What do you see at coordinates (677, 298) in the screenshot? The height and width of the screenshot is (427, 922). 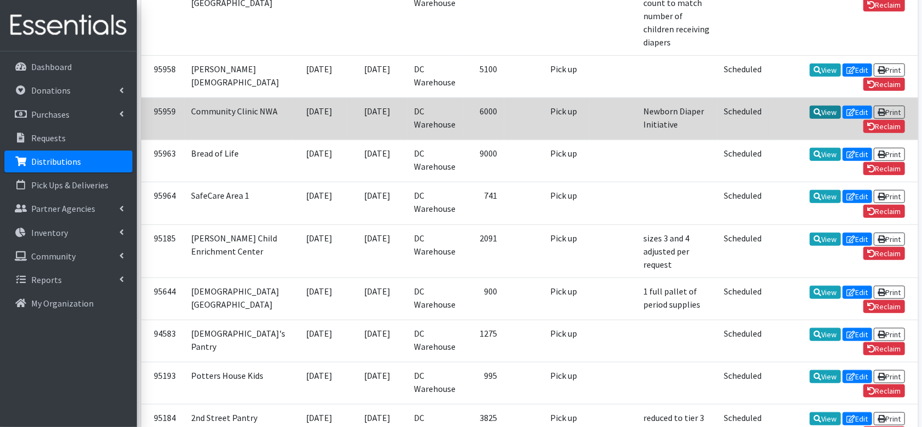 I see `td: 1 full pallet of period supplies` at bounding box center [677, 298].